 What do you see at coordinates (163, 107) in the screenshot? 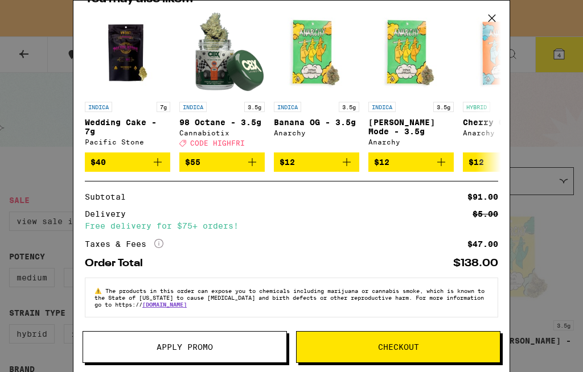
I see `p: 7g` at bounding box center [163, 107].